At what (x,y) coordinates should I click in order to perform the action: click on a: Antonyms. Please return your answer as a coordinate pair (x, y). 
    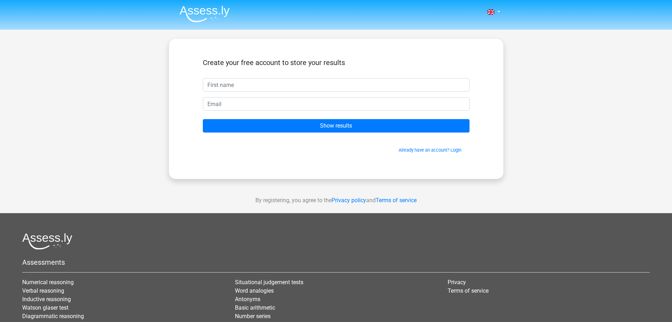
    Looking at the image, I should click on (248, 299).